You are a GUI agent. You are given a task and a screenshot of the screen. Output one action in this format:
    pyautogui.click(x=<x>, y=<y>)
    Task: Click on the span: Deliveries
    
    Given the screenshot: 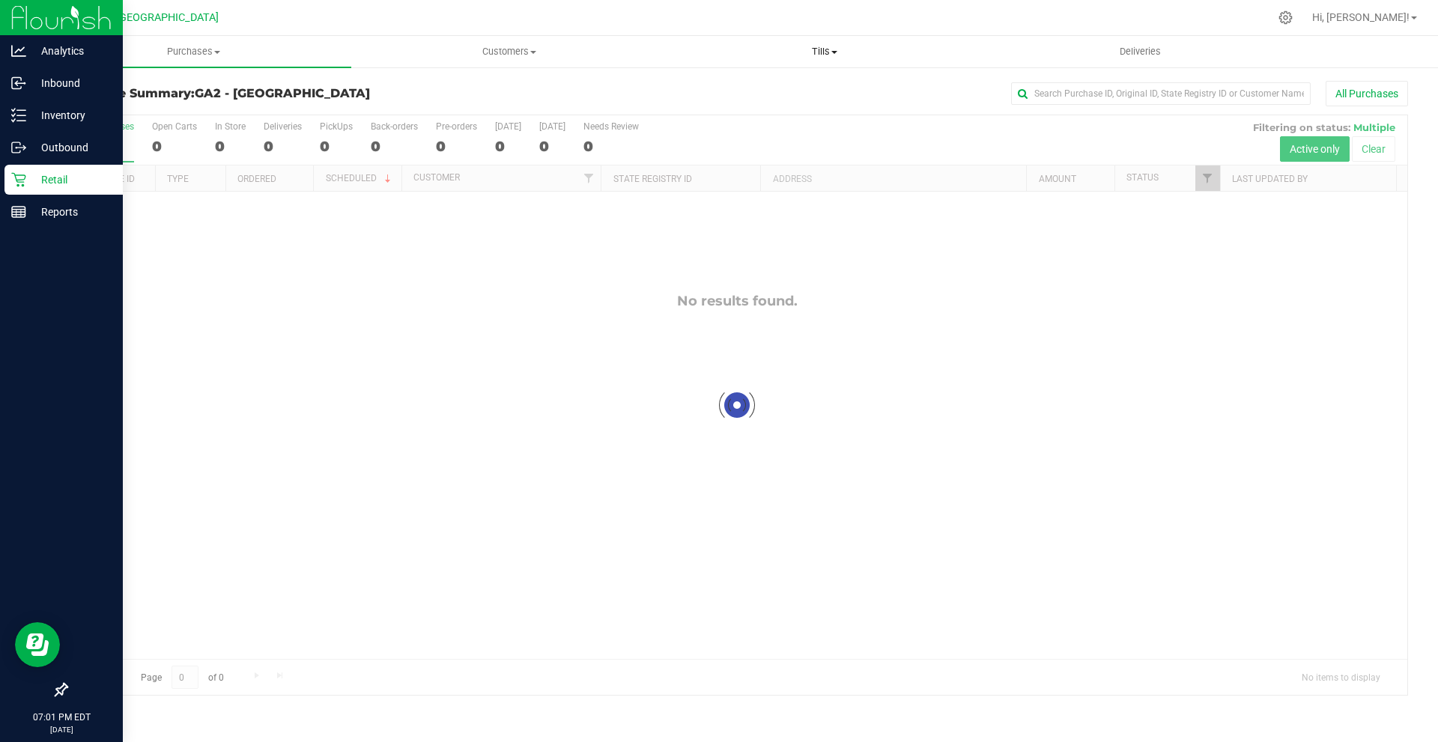 What is the action you would take?
    pyautogui.click(x=1140, y=52)
    